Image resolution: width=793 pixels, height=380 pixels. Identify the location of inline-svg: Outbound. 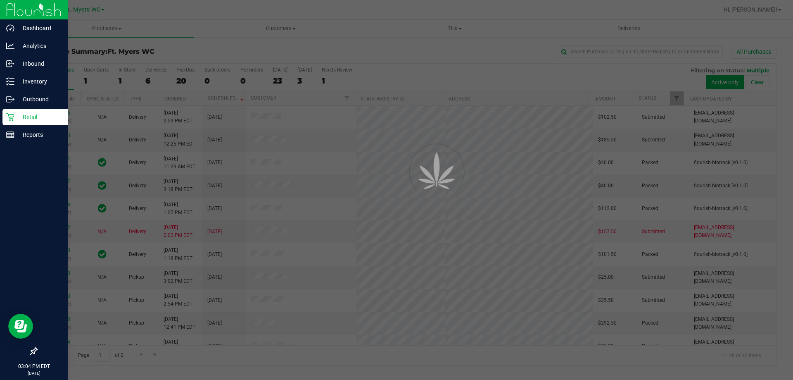
(10, 99).